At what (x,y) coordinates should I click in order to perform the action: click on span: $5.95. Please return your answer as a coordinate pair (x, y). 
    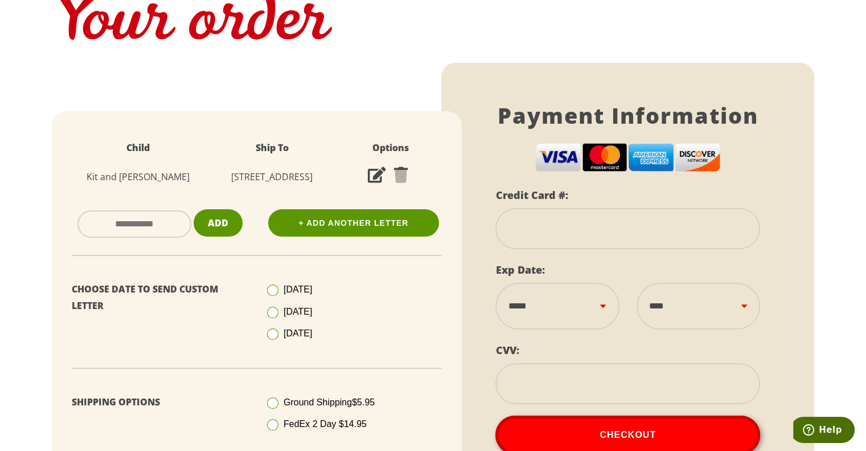
    Looking at the image, I should click on (363, 402).